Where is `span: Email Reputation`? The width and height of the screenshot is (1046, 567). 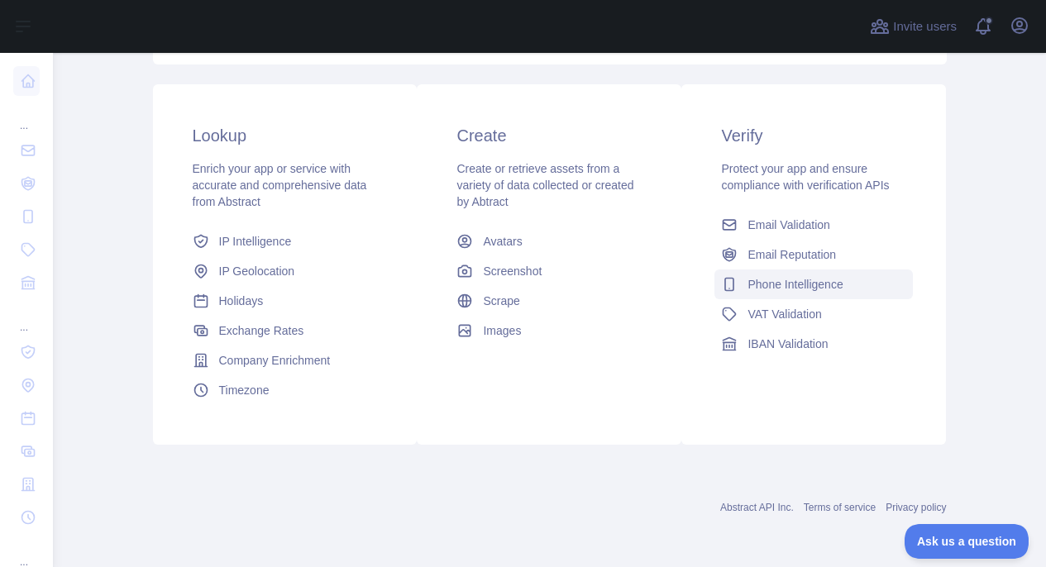
span: Email Reputation is located at coordinates (791, 255).